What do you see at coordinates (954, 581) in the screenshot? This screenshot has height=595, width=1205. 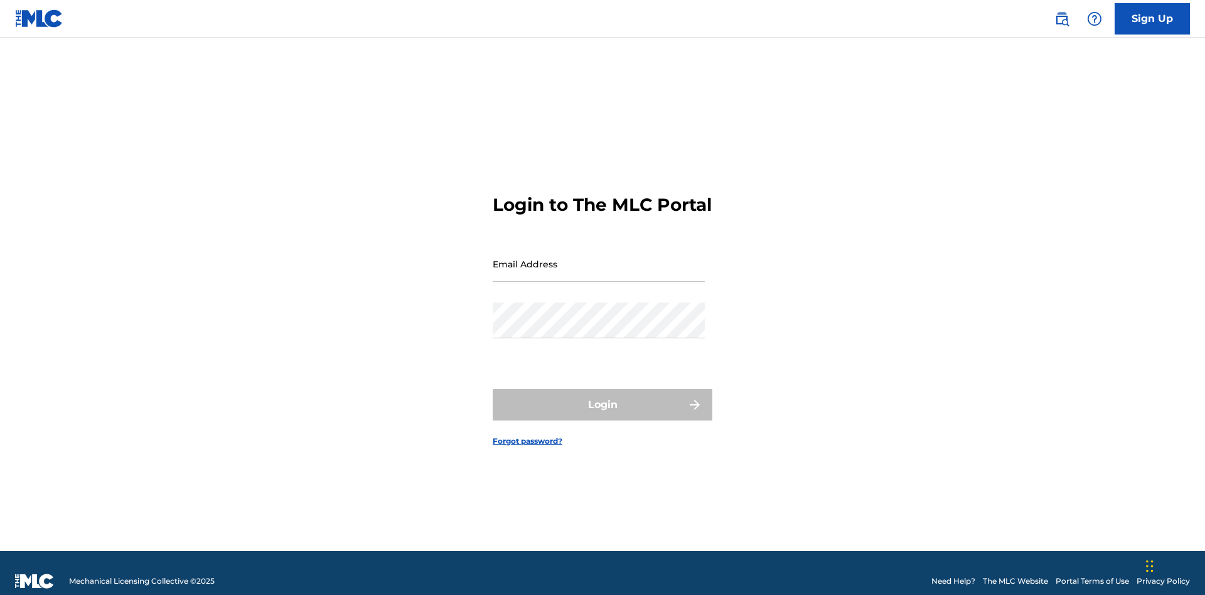 I see `a: Need Help?` at bounding box center [954, 581].